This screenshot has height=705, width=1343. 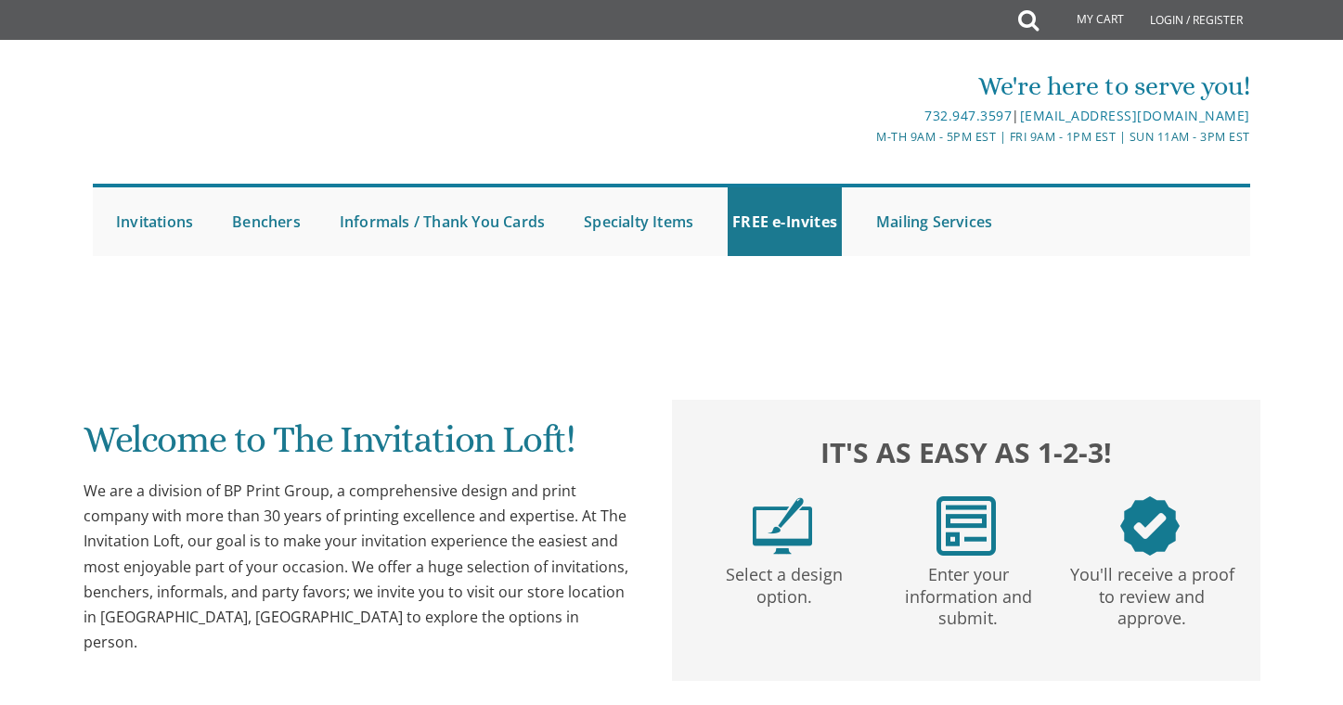 I want to click on p: You'll receive a proof to review and approve., so click(x=1152, y=593).